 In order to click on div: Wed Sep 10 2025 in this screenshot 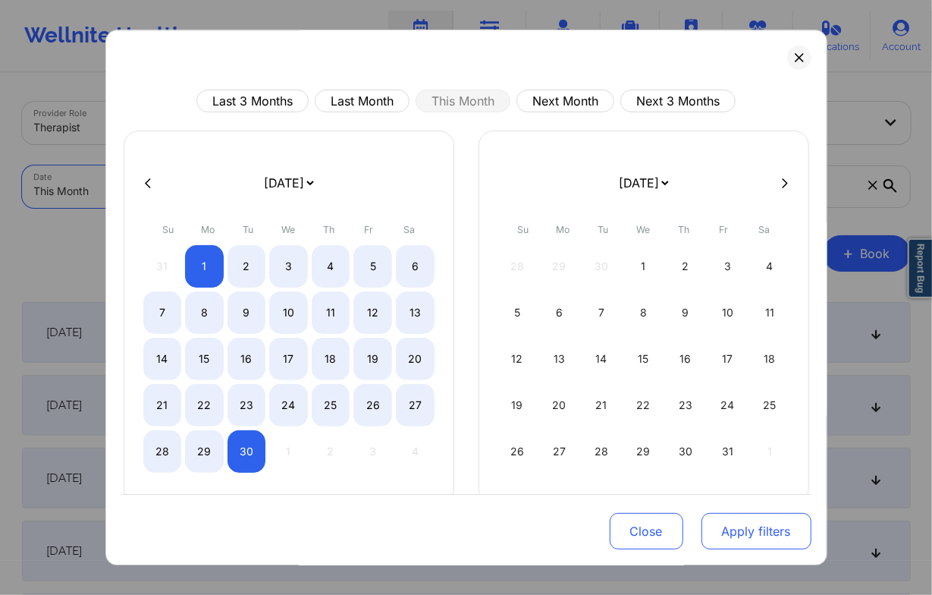, I will do `click(288, 313)`.